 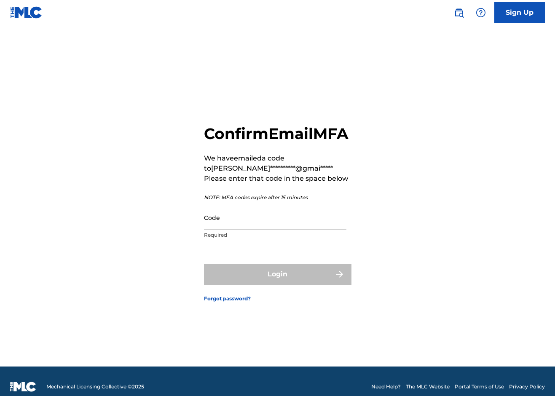 What do you see at coordinates (278, 198) in the screenshot?
I see `p: NOTE: MFA codes expire after 15 minutes` at bounding box center [278, 198].